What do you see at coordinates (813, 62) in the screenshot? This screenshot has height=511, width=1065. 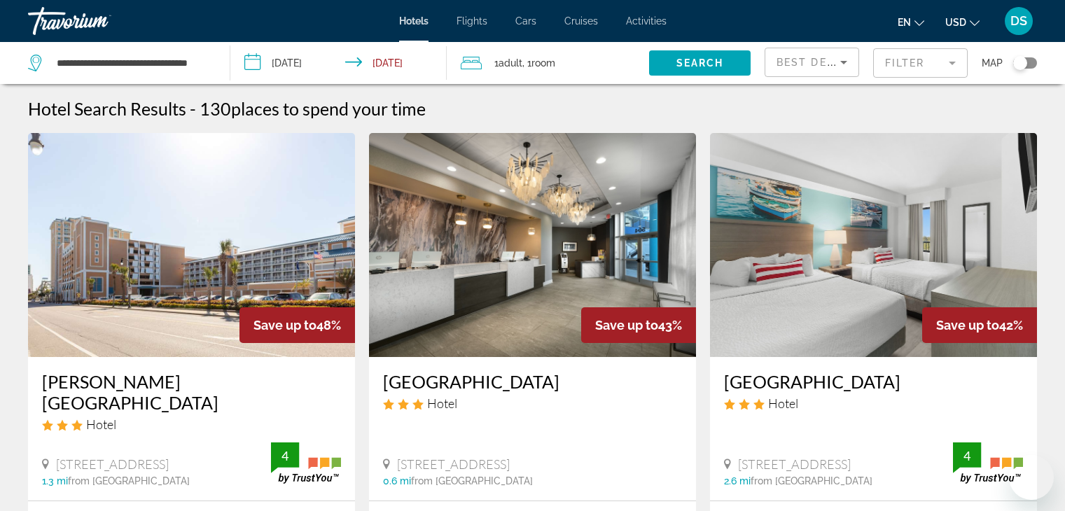 I see `span: Best Deals` at bounding box center [813, 62].